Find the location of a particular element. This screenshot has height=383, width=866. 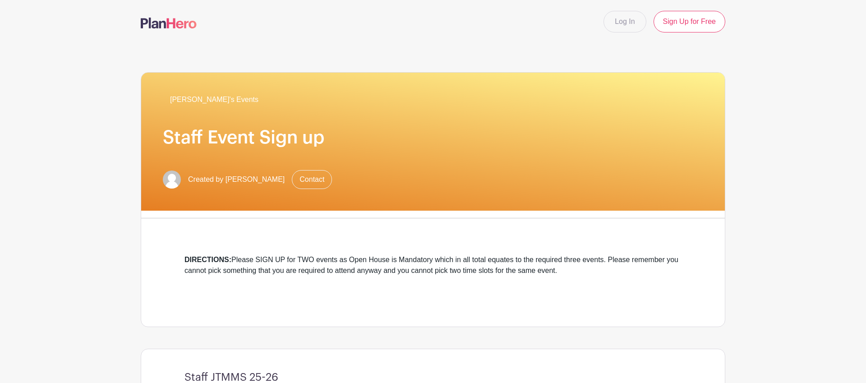

strong: DIRECTIONS: is located at coordinates (208, 259).